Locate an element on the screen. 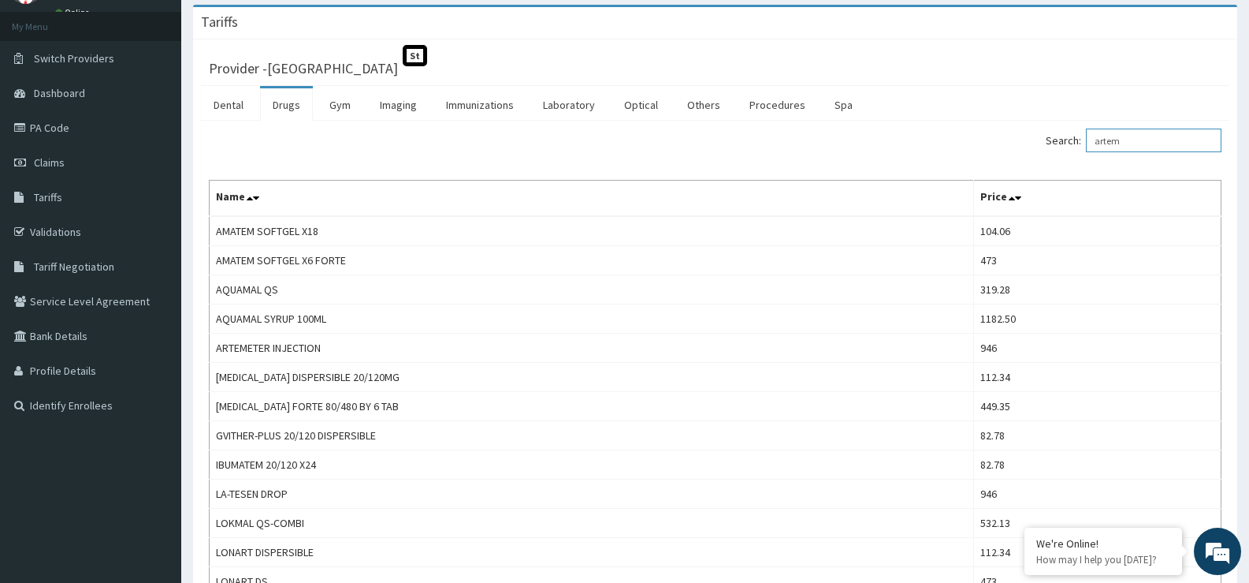 The height and width of the screenshot is (583, 1249). div: We're Online! is located at coordinates (1104, 543).